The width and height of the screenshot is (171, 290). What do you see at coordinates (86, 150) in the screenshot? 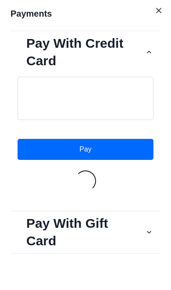
I see `button: Pay` at bounding box center [86, 150].